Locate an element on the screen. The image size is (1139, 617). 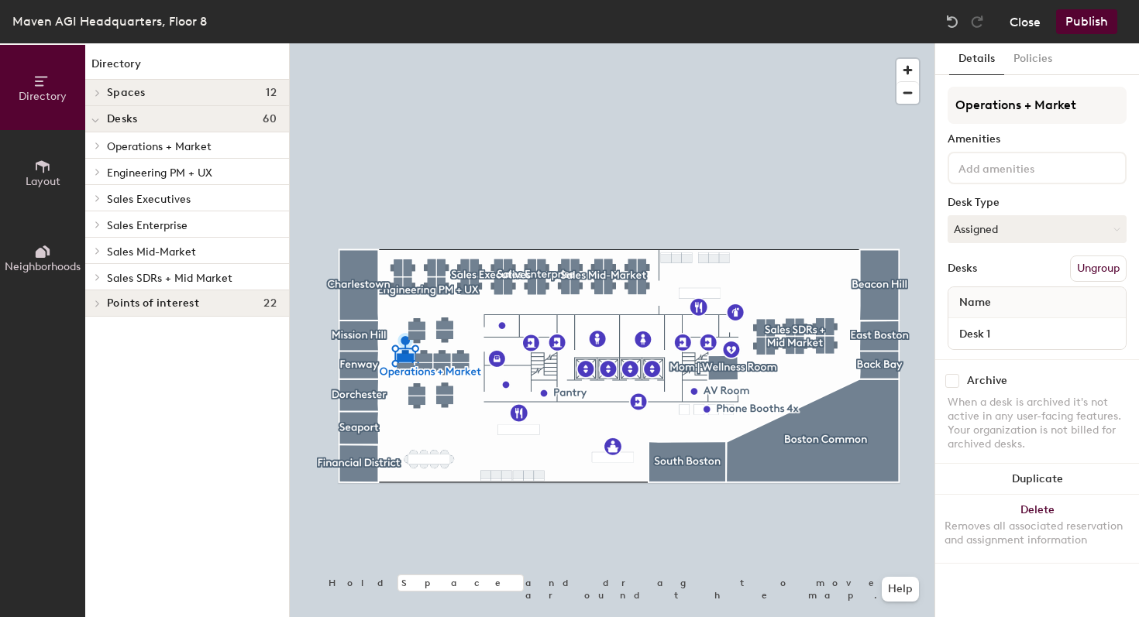
h1: Directory is located at coordinates (187, 67).